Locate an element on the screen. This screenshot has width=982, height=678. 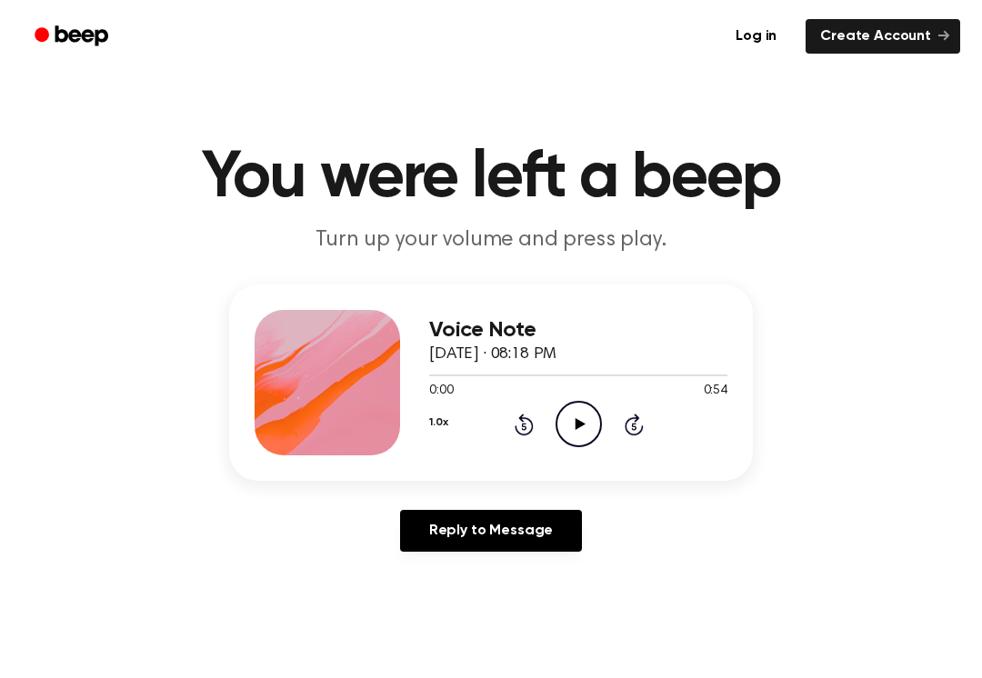
span: 0:54 is located at coordinates (716, 391).